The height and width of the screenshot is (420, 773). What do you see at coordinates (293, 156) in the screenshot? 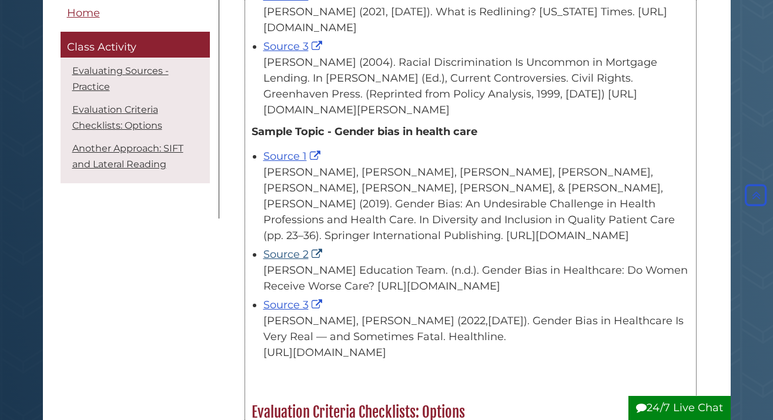
I see `a: Source 1` at bounding box center [293, 156].